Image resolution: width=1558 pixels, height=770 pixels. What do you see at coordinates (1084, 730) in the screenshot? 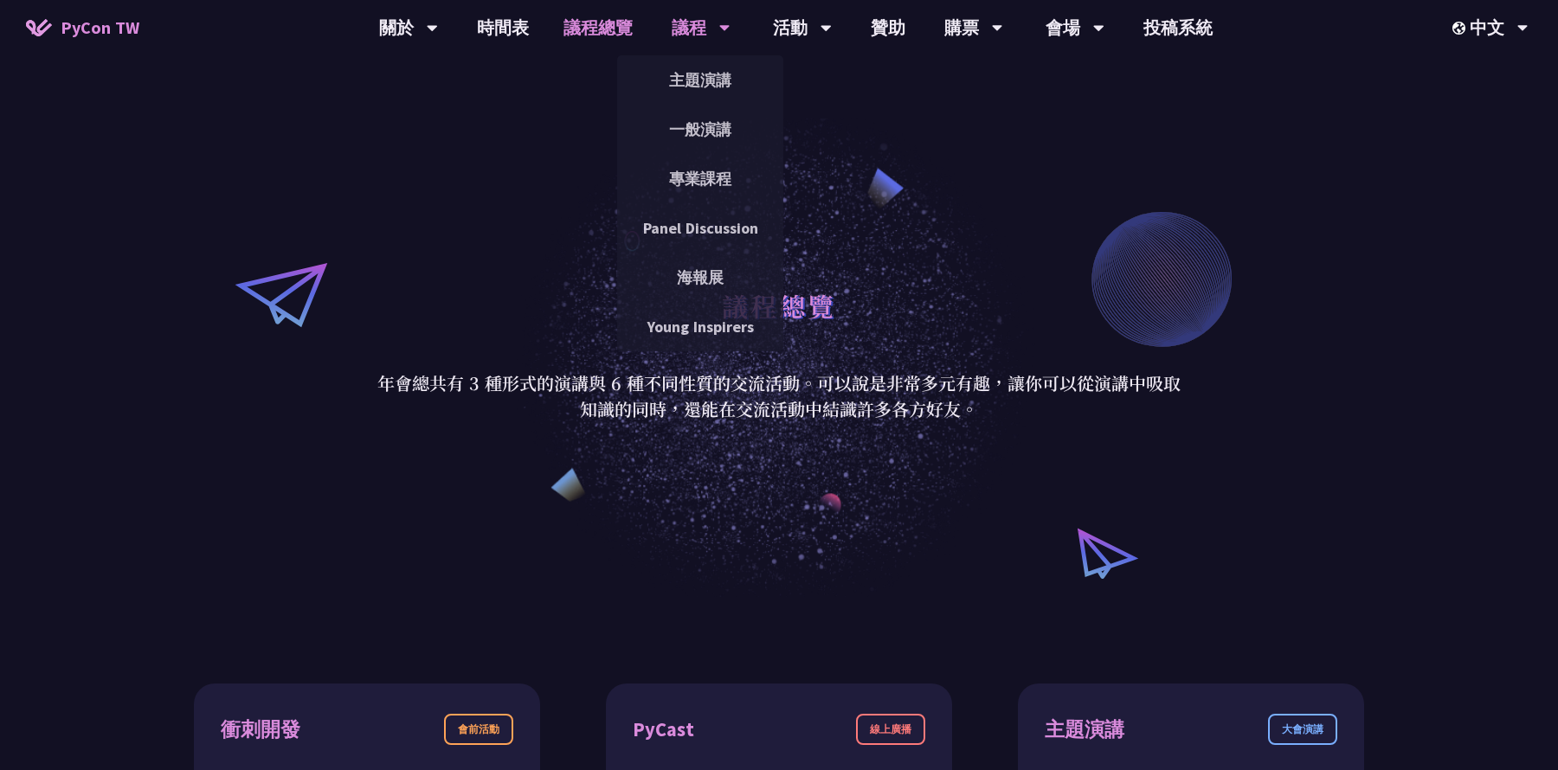
I see `div: 主題演講` at bounding box center [1084, 730].